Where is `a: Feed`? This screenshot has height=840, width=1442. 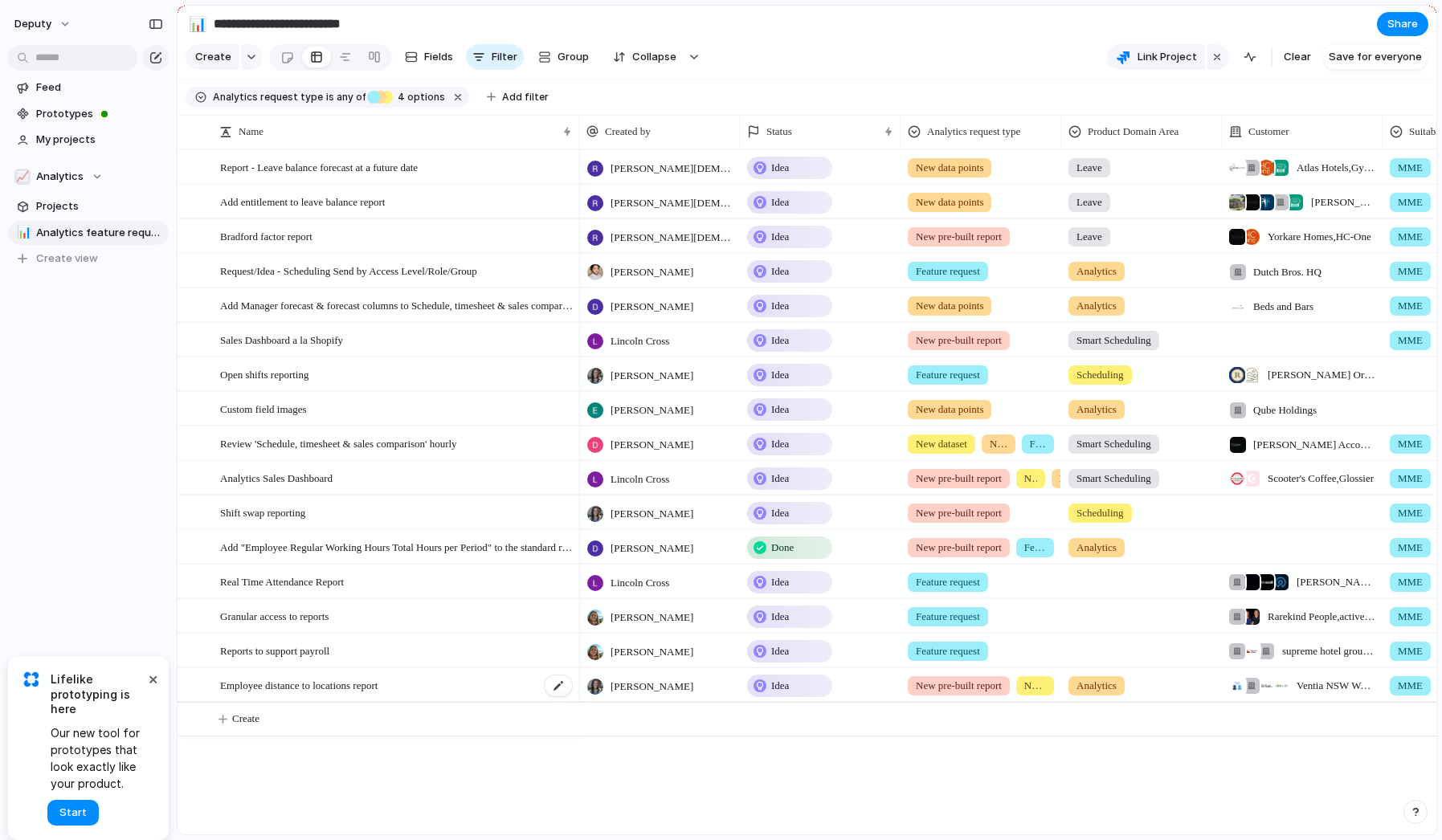 a: Feed is located at coordinates (89, 88).